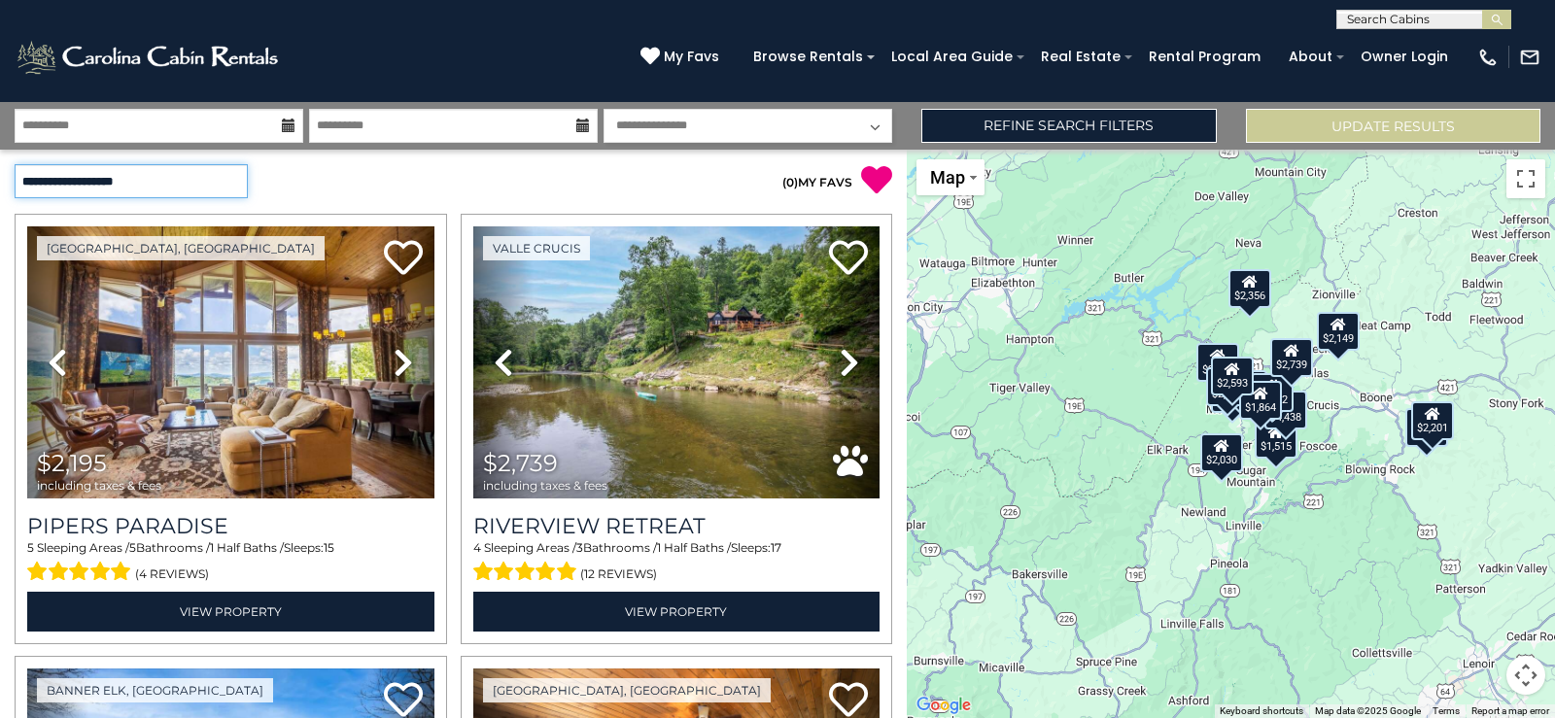 This screenshot has width=1555, height=718. What do you see at coordinates (1446, 710) in the screenshot?
I see `a: Terms (opens in new tab)` at bounding box center [1446, 710].